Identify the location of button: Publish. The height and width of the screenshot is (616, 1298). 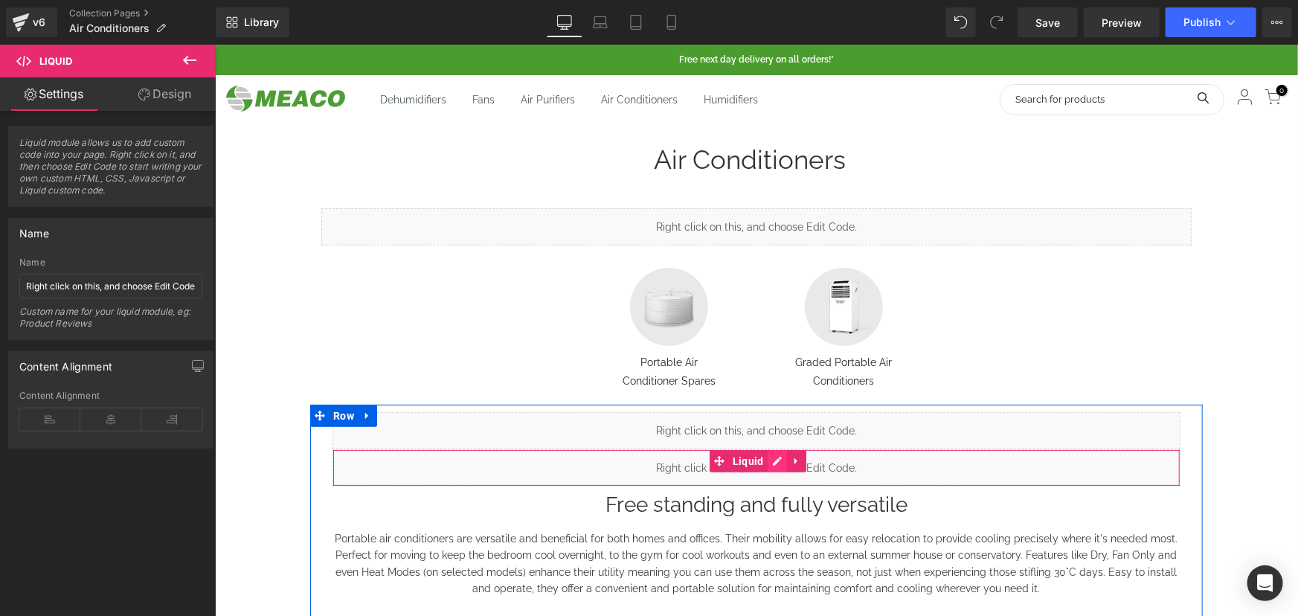
(1211, 22).